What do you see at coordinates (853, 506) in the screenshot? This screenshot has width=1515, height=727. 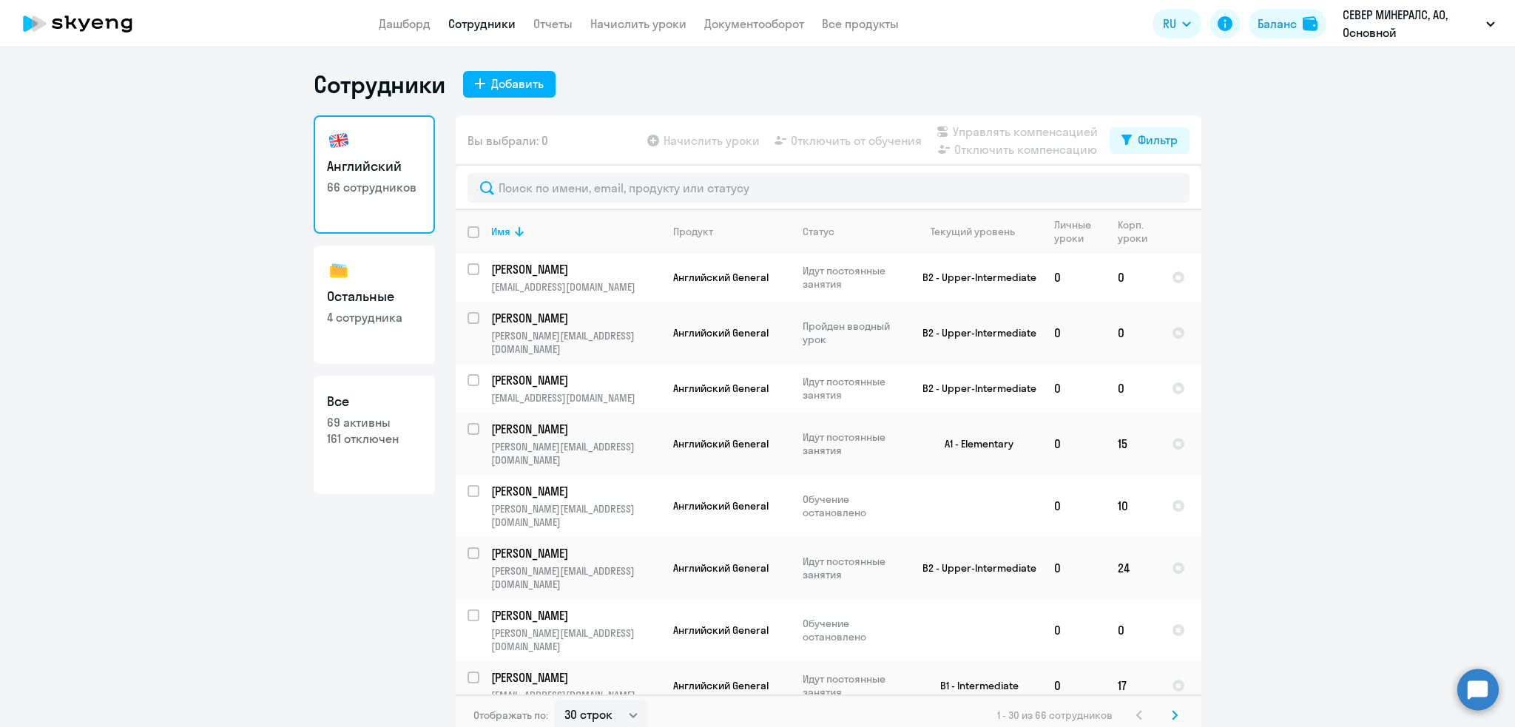 I see `p: Обучение остановлено` at bounding box center [853, 506].